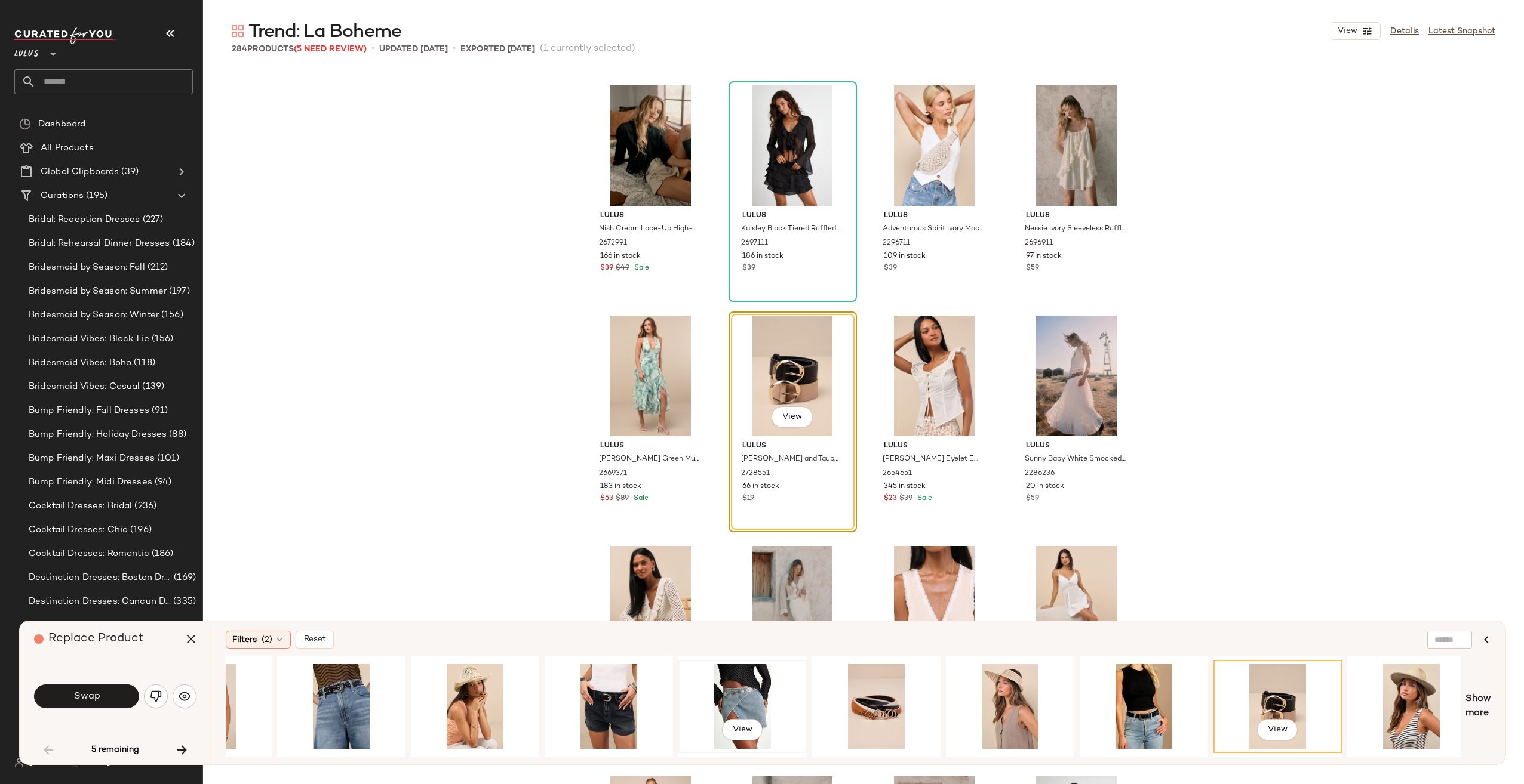 Image resolution: width=1524 pixels, height=784 pixels. Describe the element at coordinates (139, 530) in the screenshot. I see `span: (196)` at that location.